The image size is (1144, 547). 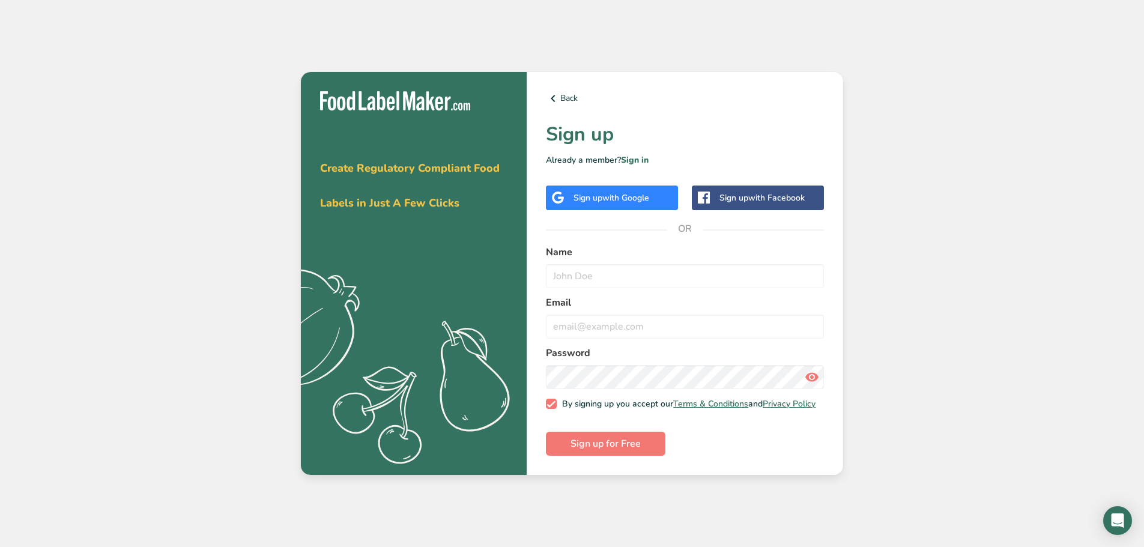 What do you see at coordinates (634, 160) in the screenshot?
I see `a: Sign in` at bounding box center [634, 160].